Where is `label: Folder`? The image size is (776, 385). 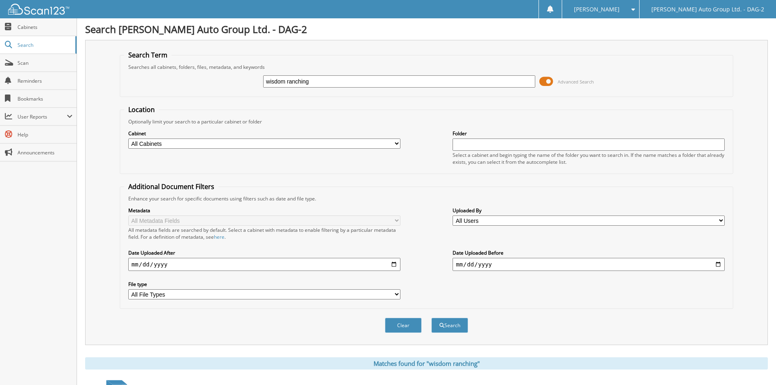 label: Folder is located at coordinates (588, 133).